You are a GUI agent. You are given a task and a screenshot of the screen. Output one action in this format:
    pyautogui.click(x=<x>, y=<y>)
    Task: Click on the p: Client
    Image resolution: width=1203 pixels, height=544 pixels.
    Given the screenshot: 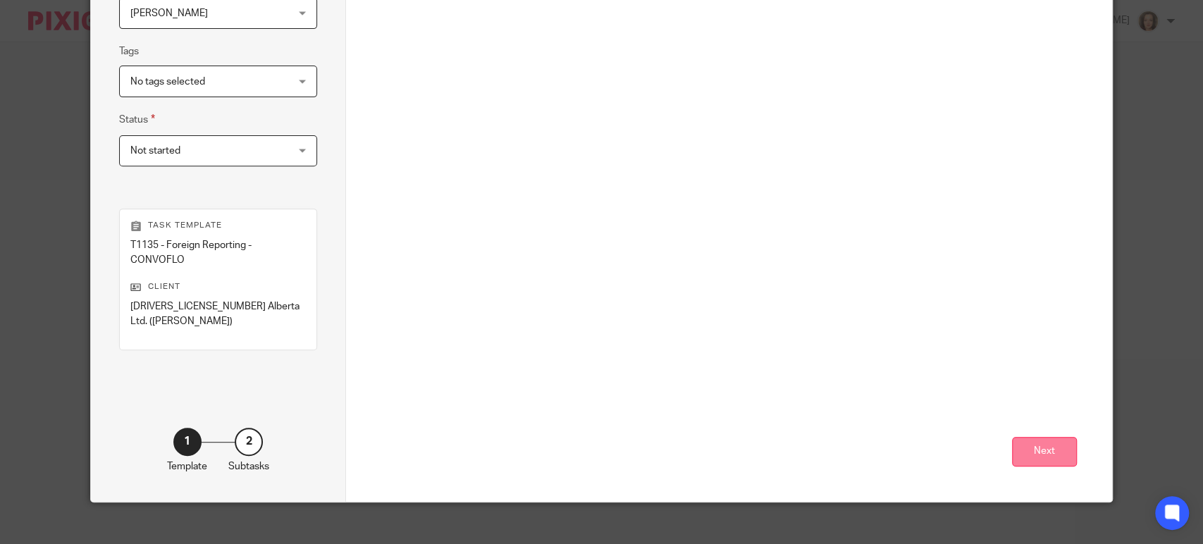 What is the action you would take?
    pyautogui.click(x=218, y=287)
    